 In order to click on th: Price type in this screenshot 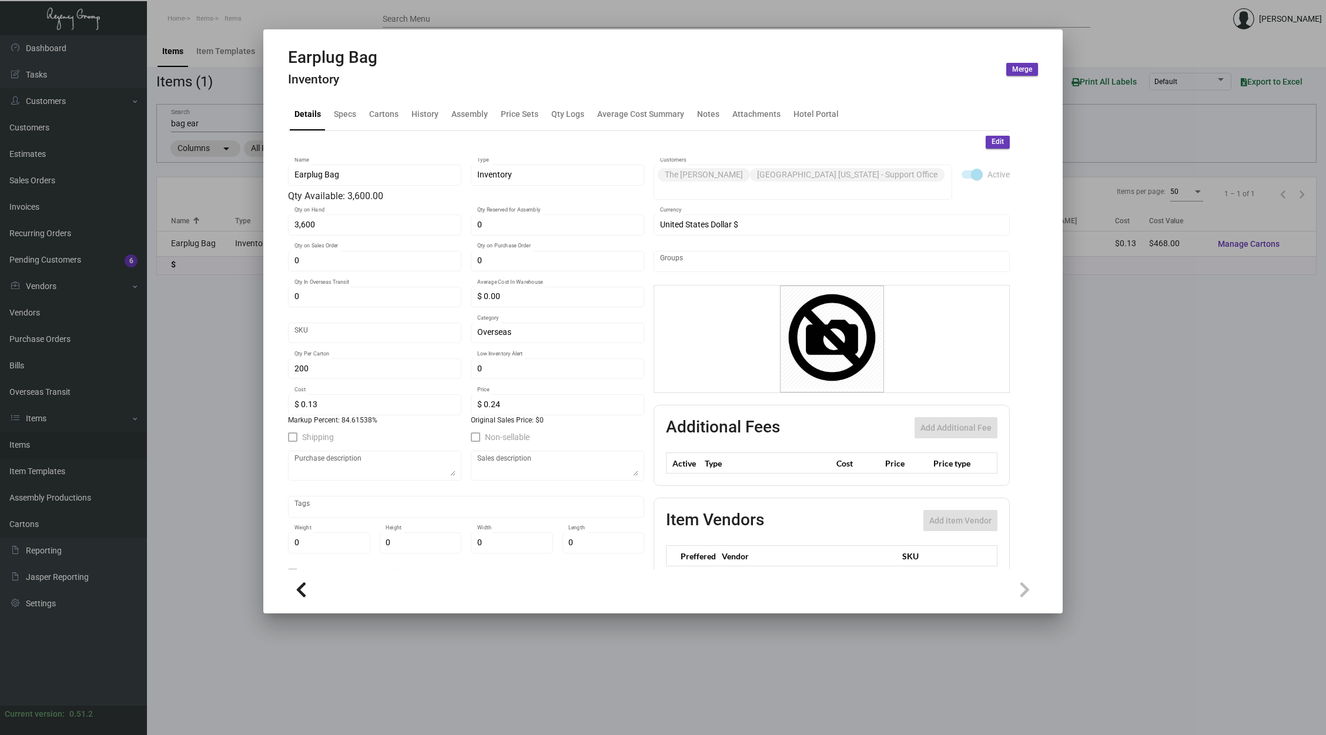, I will do `click(957, 463)`.